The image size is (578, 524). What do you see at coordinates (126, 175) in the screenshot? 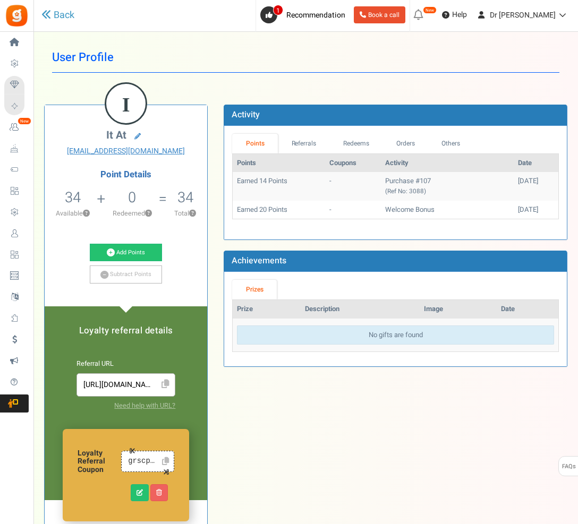
I see `h4: Point Details` at bounding box center [126, 175].